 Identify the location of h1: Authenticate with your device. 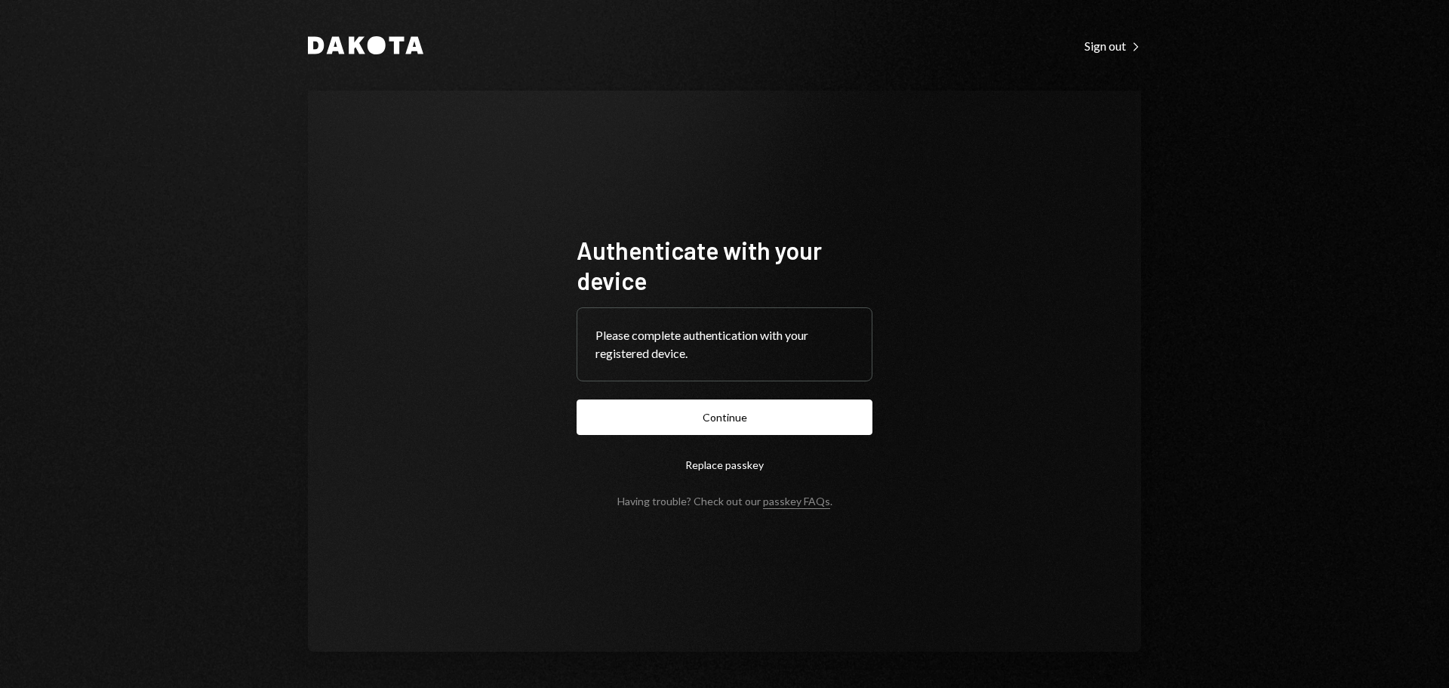
(725, 265).